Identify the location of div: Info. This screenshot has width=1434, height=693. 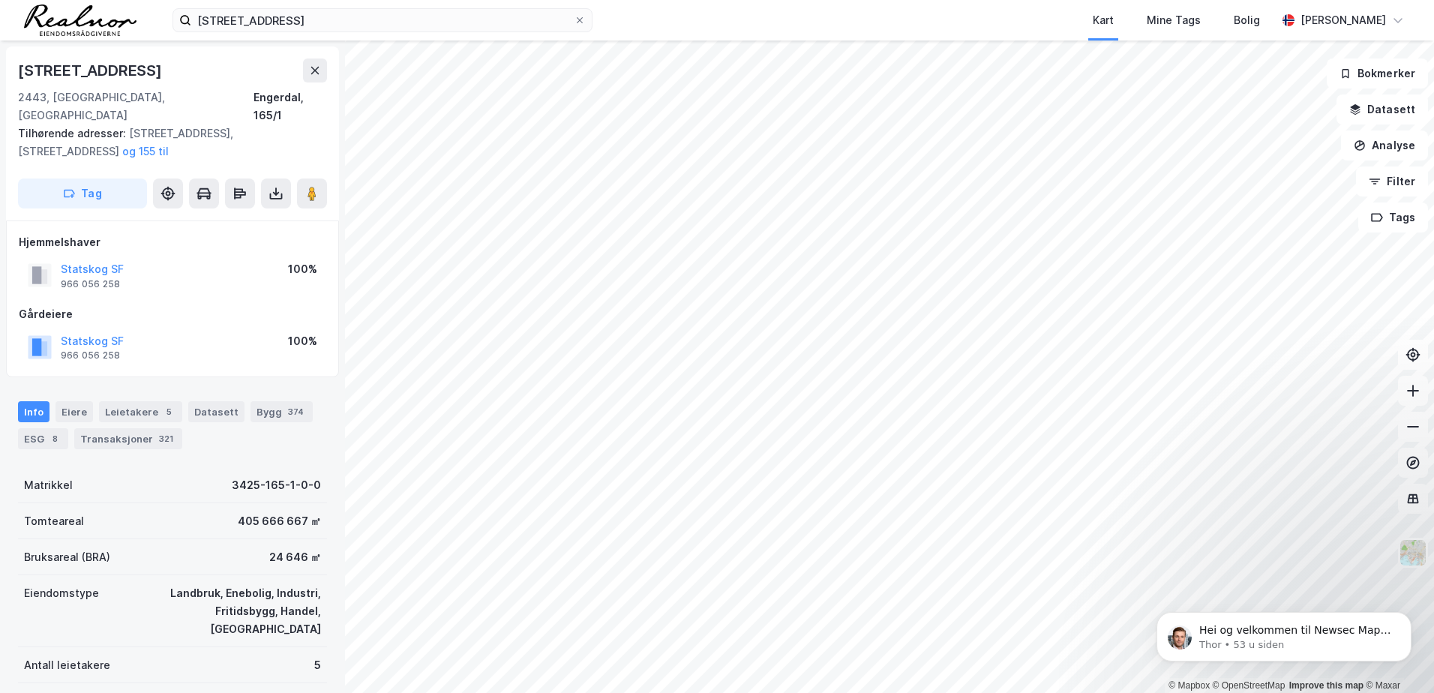
(34, 412).